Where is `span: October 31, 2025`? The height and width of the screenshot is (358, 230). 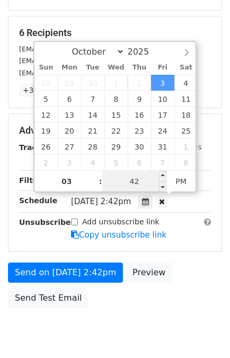
span: October 31, 2025 is located at coordinates (163, 147).